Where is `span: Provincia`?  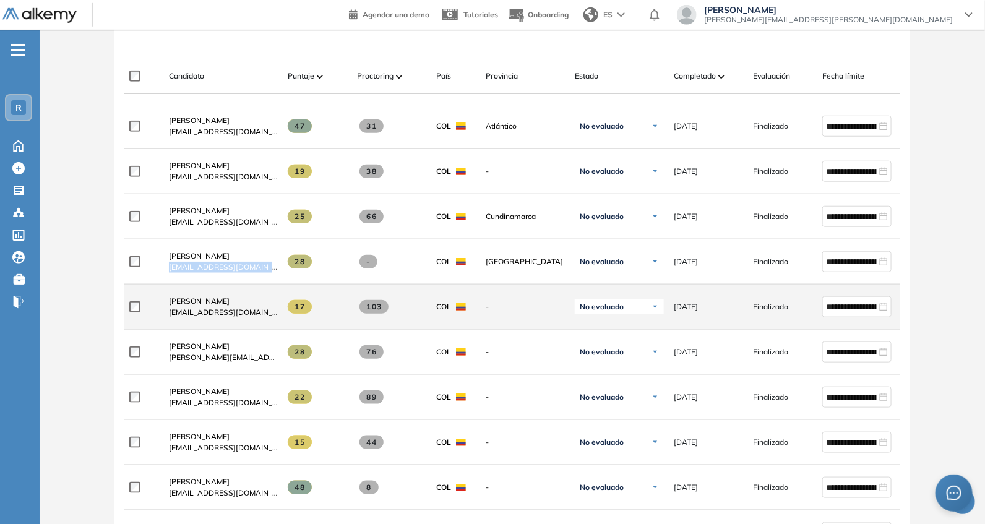
span: Provincia is located at coordinates (502, 76).